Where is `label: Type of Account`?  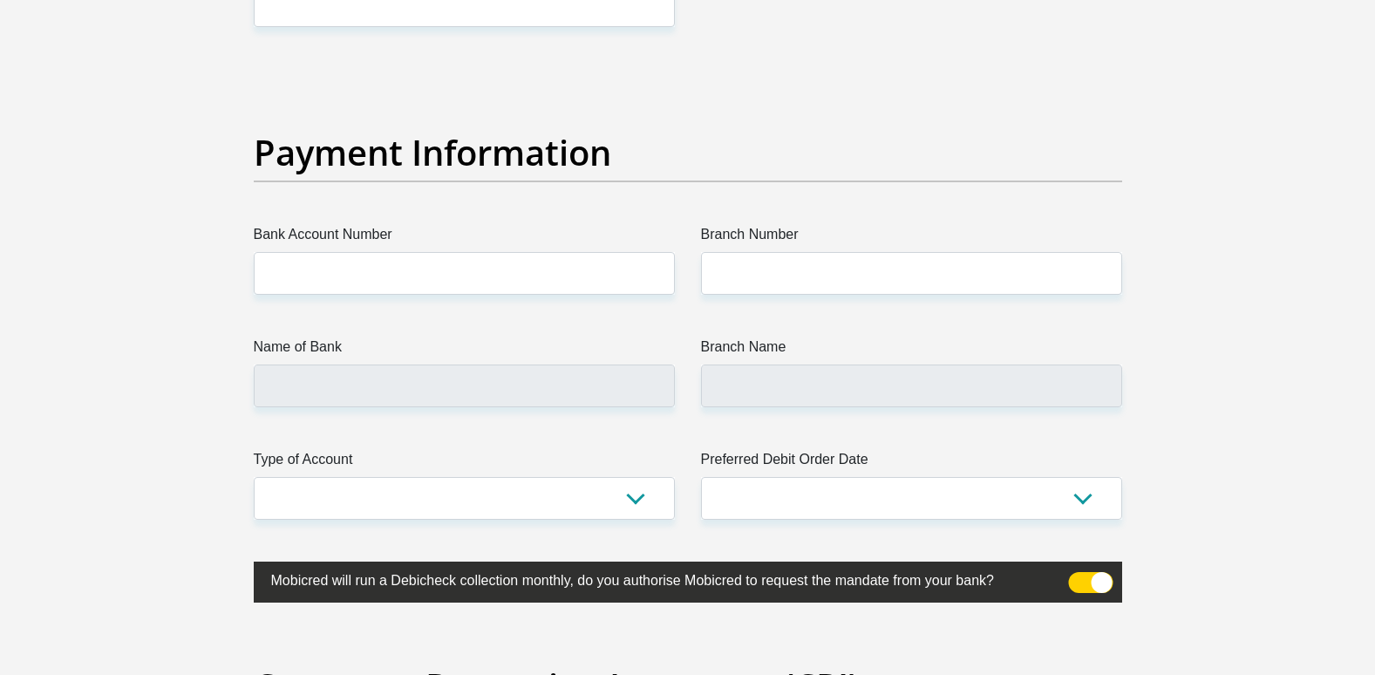 label: Type of Account is located at coordinates (464, 463).